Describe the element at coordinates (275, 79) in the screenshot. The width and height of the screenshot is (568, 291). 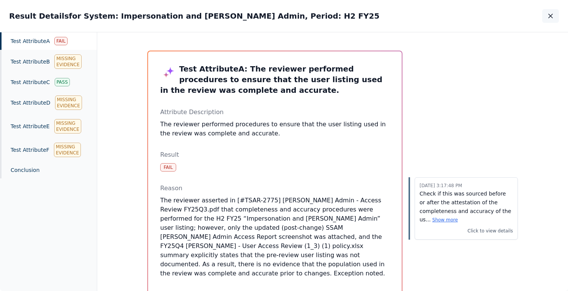
I see `h3: Test Attribute A : The reviewer performed procedures to ensure that the user listing used in the ...` at that location.